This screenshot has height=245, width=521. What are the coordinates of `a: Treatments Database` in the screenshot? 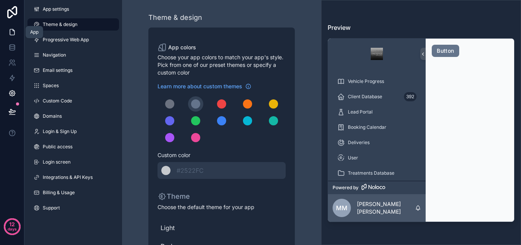 It's located at (377, 173).